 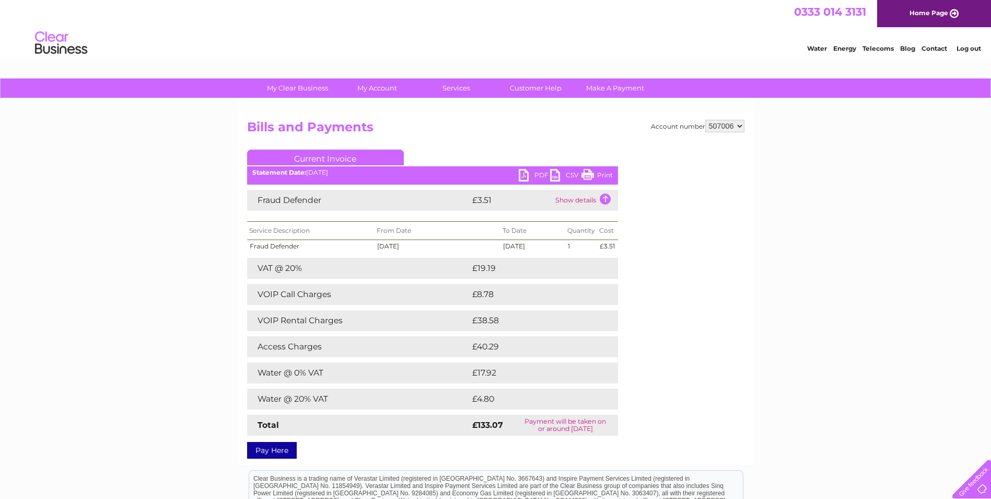 I want to click on a: Blog, so click(x=908, y=48).